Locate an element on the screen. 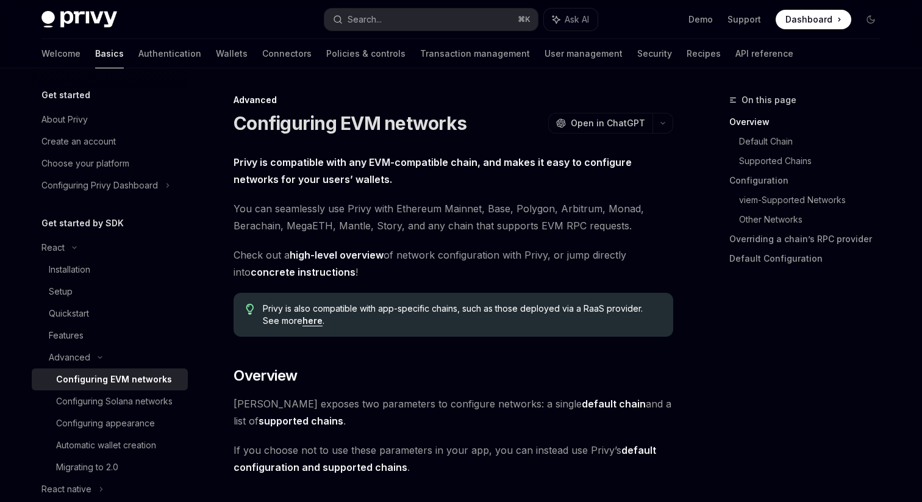  span: Open in ChatGPT is located at coordinates (608, 123).